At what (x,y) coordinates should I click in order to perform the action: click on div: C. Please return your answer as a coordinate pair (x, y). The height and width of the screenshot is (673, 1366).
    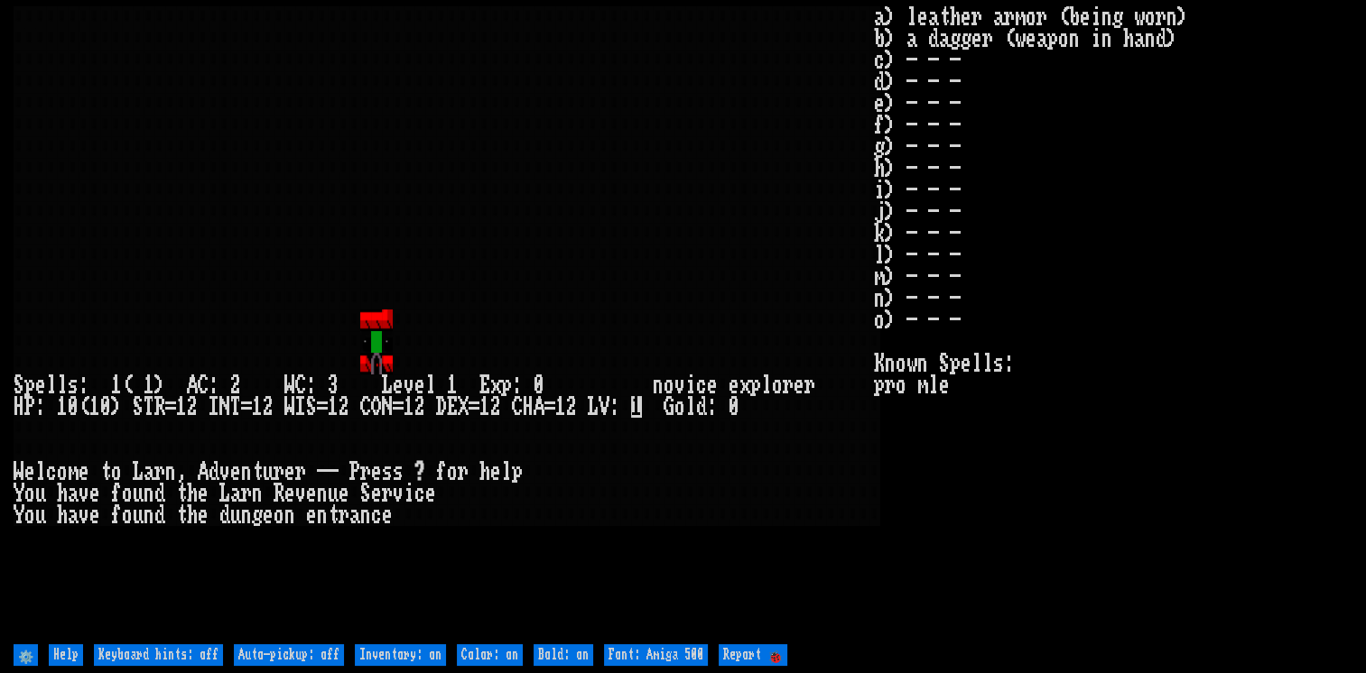
    Looking at the image, I should click on (517, 407).